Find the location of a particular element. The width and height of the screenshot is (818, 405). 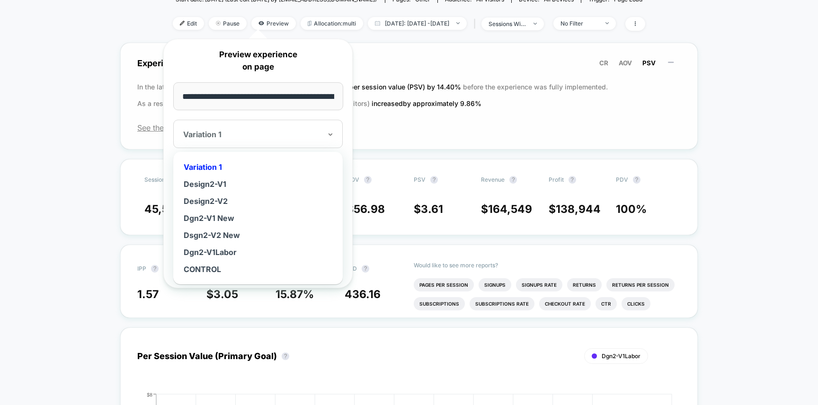

li: Signups is located at coordinates (495, 285).